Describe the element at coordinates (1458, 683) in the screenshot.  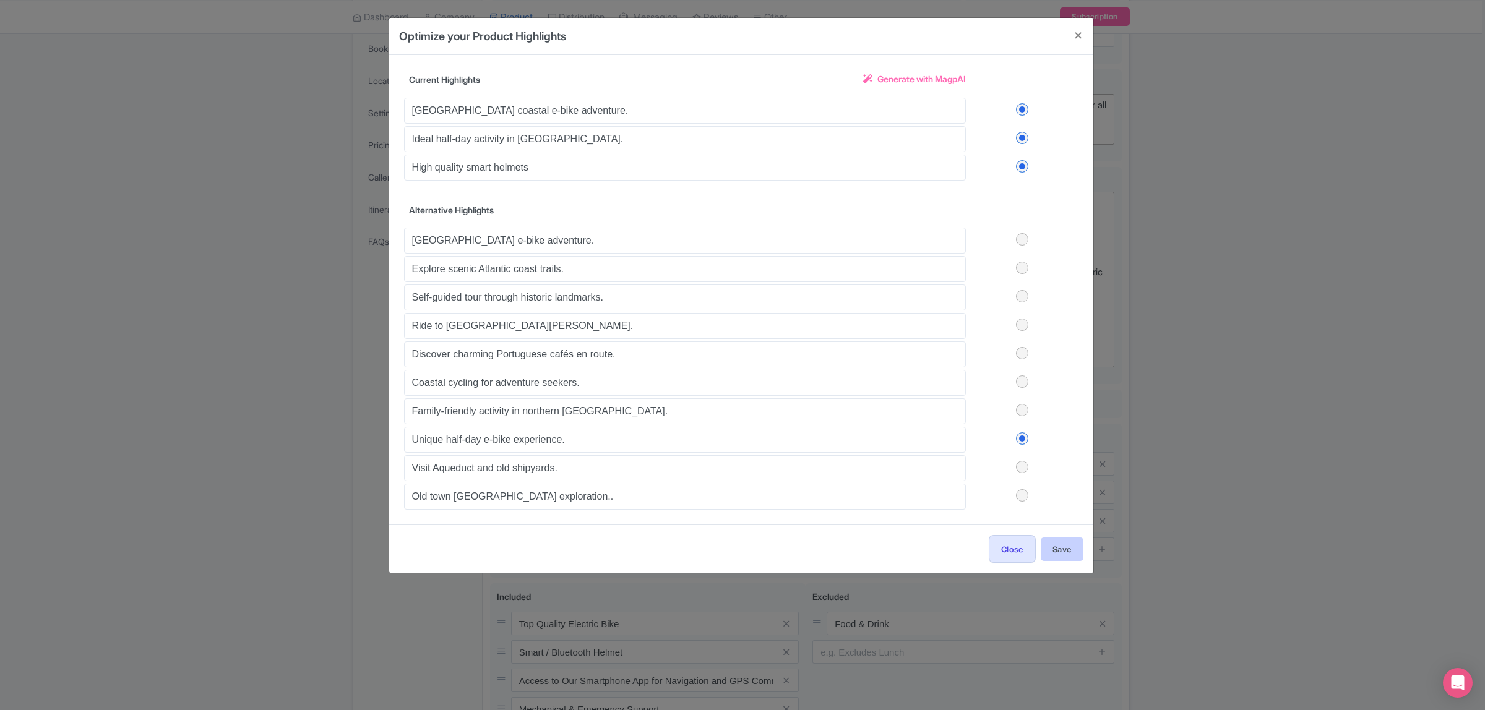
I see `div: Open Intercom Messenger` at that location.